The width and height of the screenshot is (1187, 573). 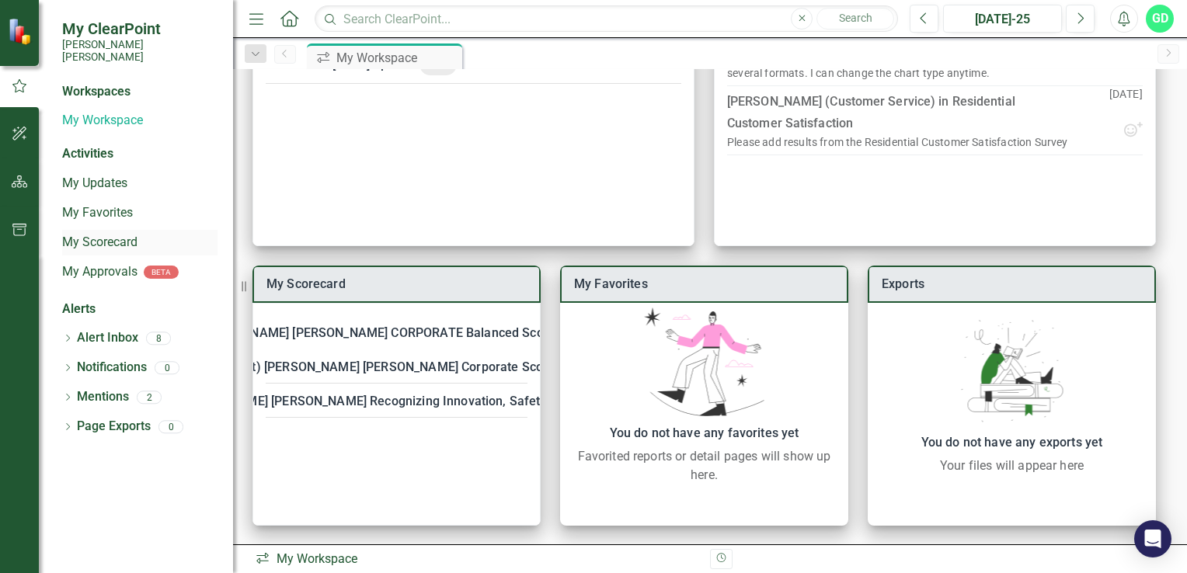 I want to click on div: Alerts, so click(x=140, y=309).